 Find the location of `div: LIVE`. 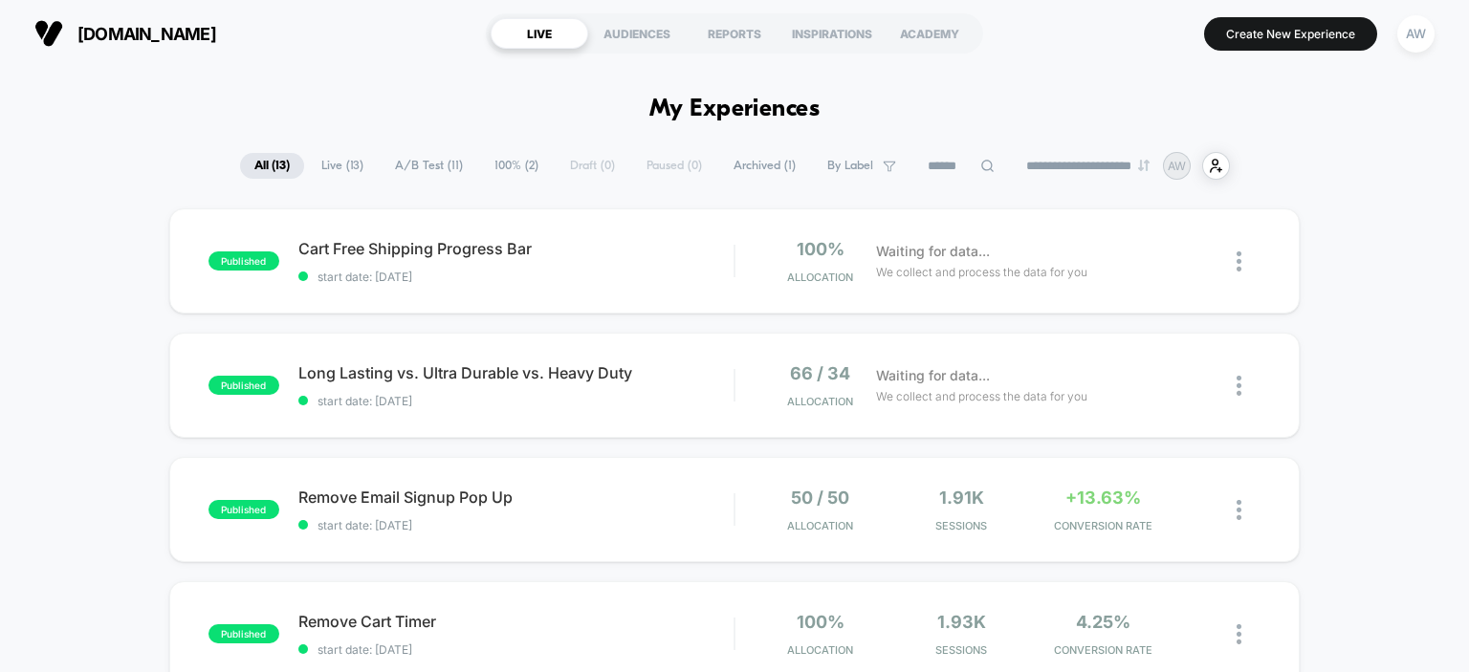

div: LIVE is located at coordinates (539, 33).